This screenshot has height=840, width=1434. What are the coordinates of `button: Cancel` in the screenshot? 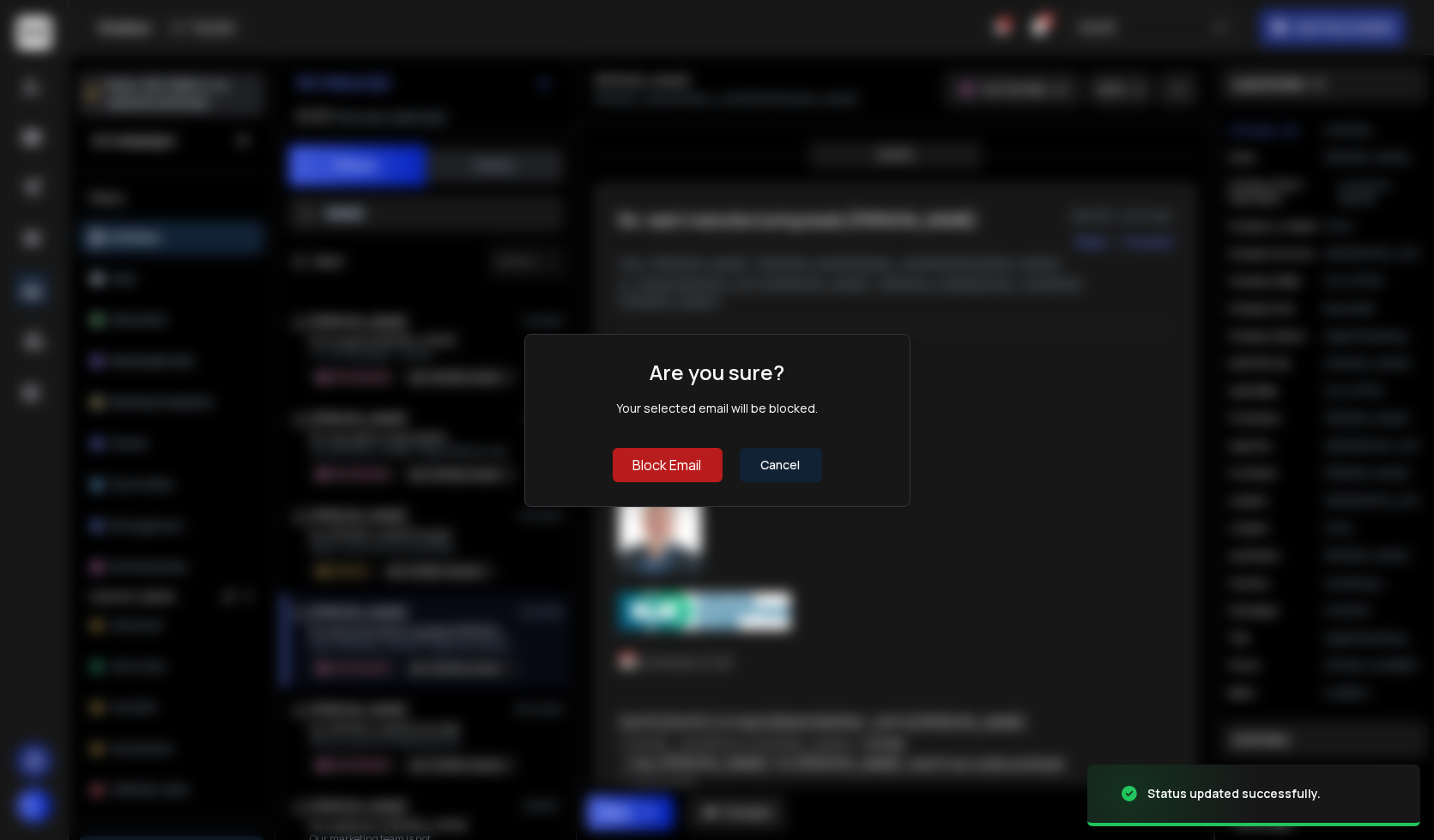 It's located at (781, 465).